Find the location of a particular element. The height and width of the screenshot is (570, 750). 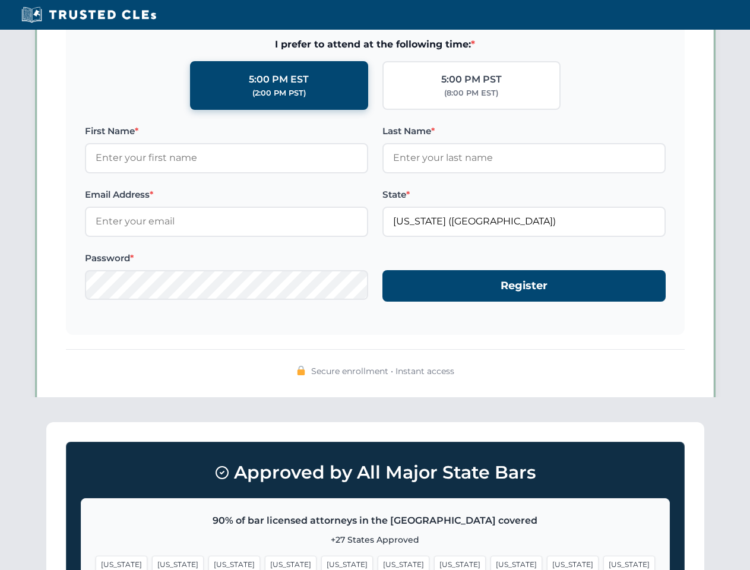

div: (2:00 PM PST) is located at coordinates (279, 93).